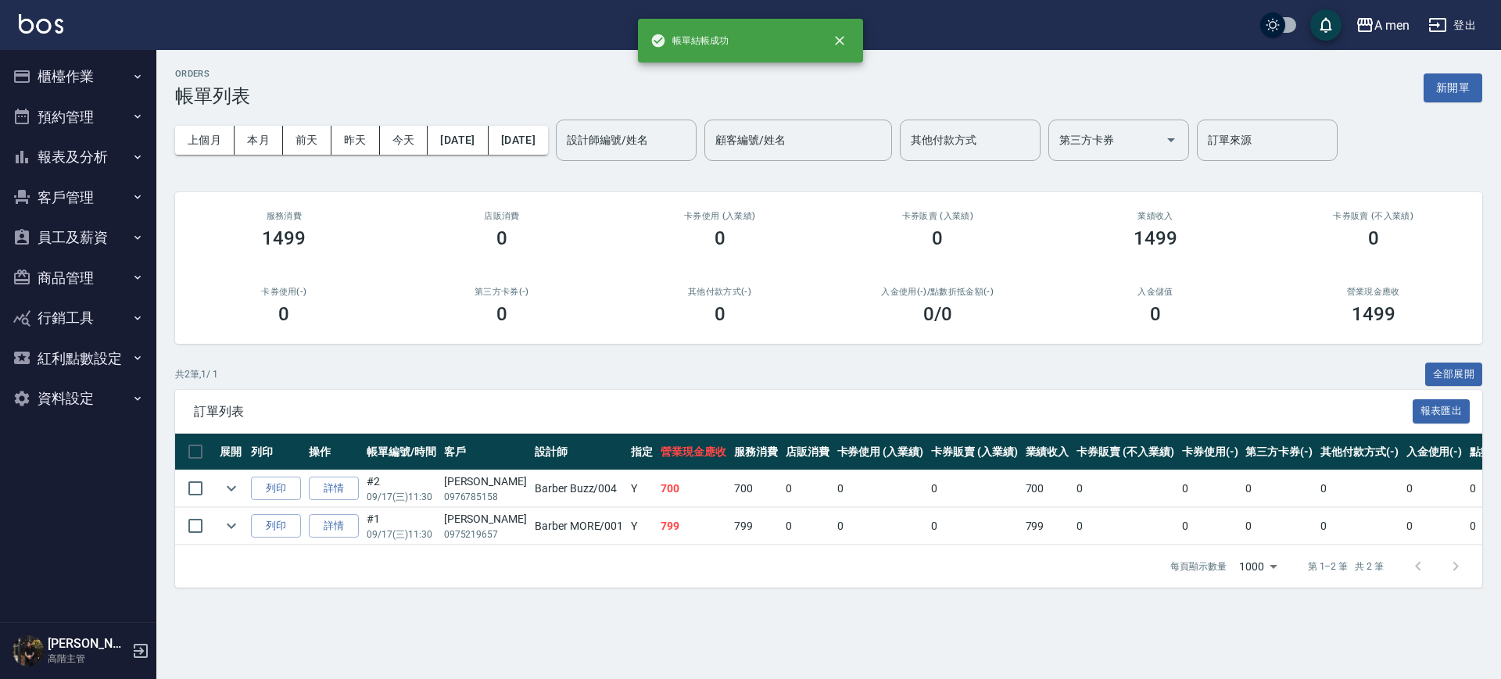 The height and width of the screenshot is (679, 1501). Describe the element at coordinates (1326, 25) in the screenshot. I see `button: save` at that location.